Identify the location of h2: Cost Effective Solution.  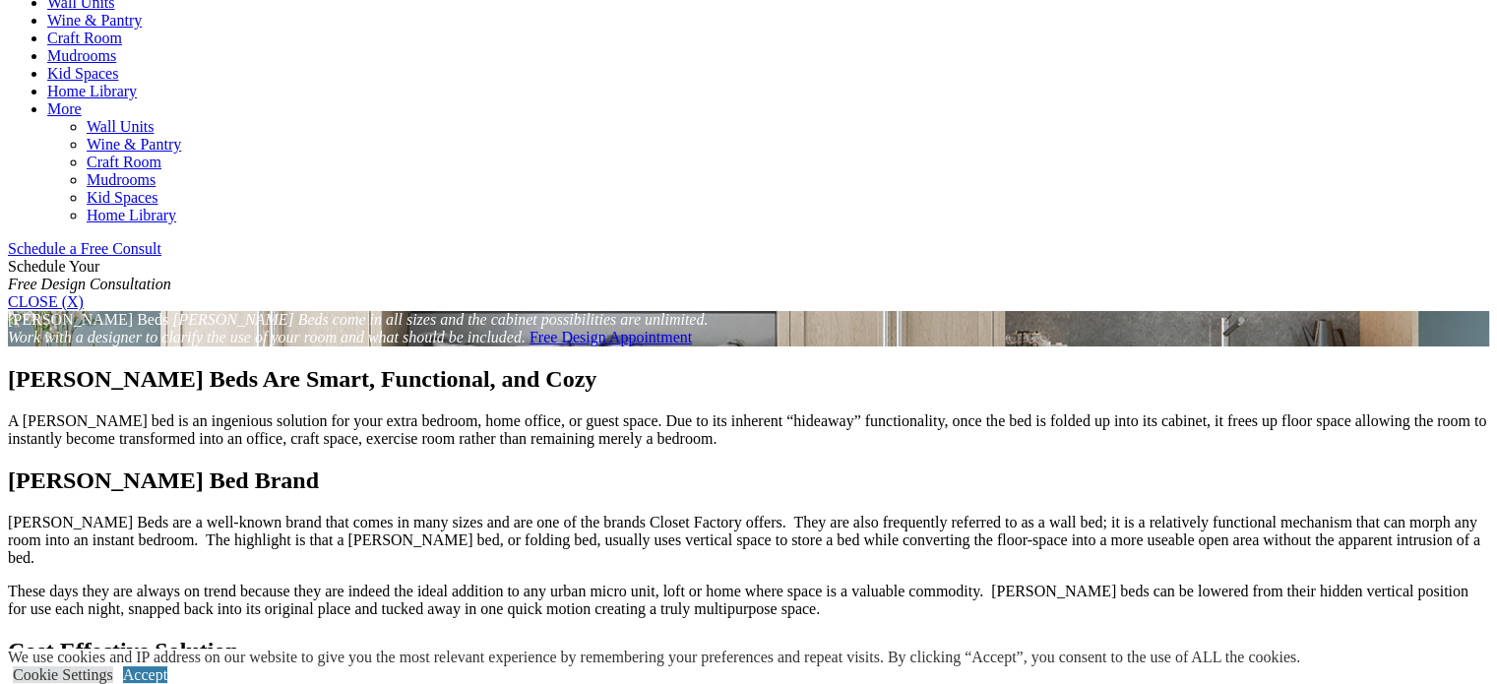
(748, 651).